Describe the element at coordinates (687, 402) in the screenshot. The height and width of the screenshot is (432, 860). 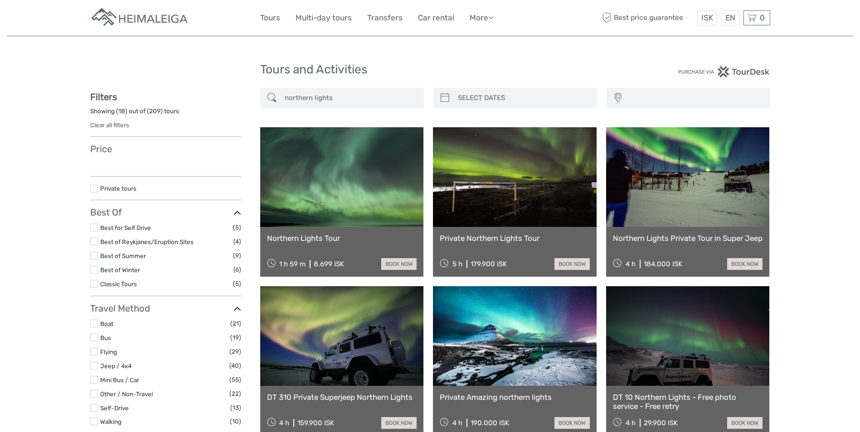
I see `a: DT 10 Northern Lights - Free photo service - Free retry` at that location.